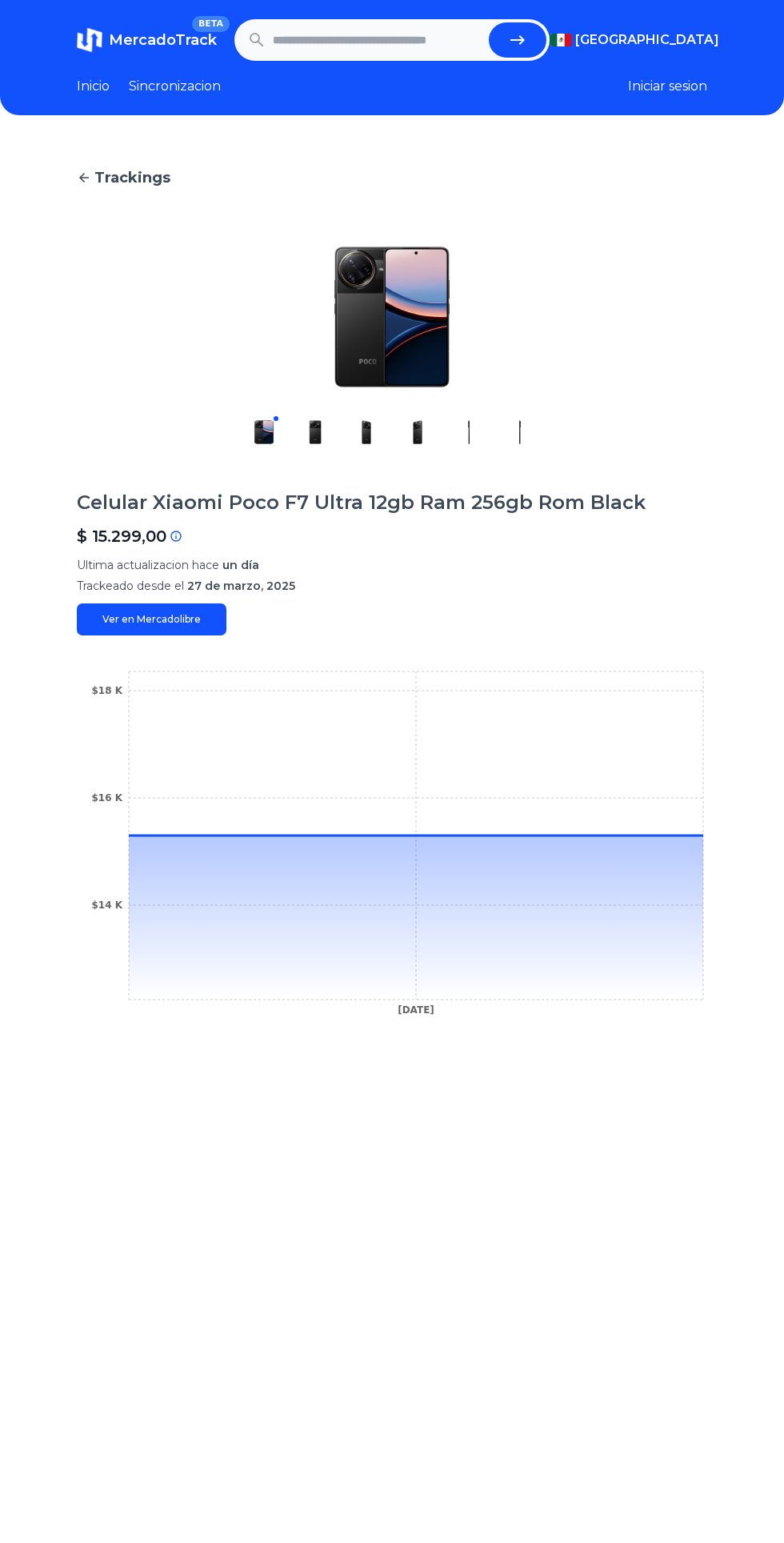 The height and width of the screenshot is (1543, 784). Describe the element at coordinates (131, 586) in the screenshot. I see `span: Trackeado desde el` at that location.